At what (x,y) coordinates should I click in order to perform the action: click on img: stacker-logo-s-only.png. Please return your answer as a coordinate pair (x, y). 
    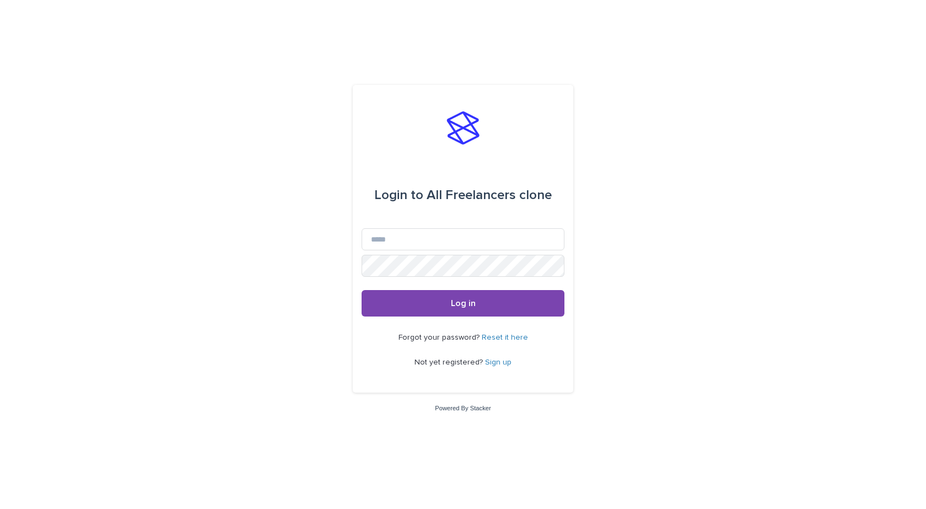
    Looking at the image, I should click on (463, 128).